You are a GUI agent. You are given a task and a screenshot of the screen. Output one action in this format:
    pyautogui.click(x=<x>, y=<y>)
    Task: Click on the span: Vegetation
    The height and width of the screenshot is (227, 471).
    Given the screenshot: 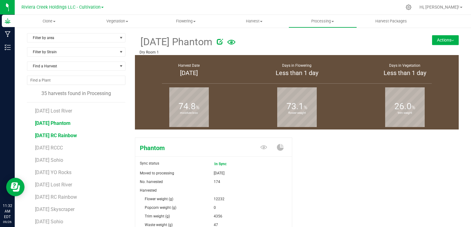 What is the action you would take?
    pyautogui.click(x=117, y=21)
    